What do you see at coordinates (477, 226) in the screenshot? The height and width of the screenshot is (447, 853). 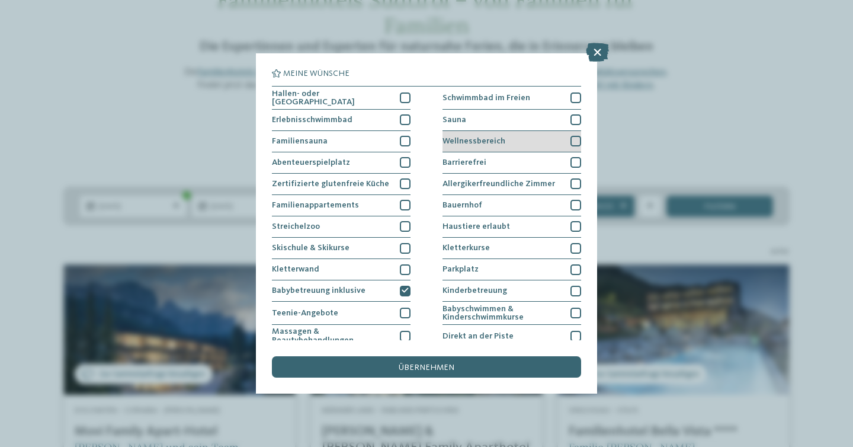 I see `span: Haustiere erlaubt` at bounding box center [477, 226].